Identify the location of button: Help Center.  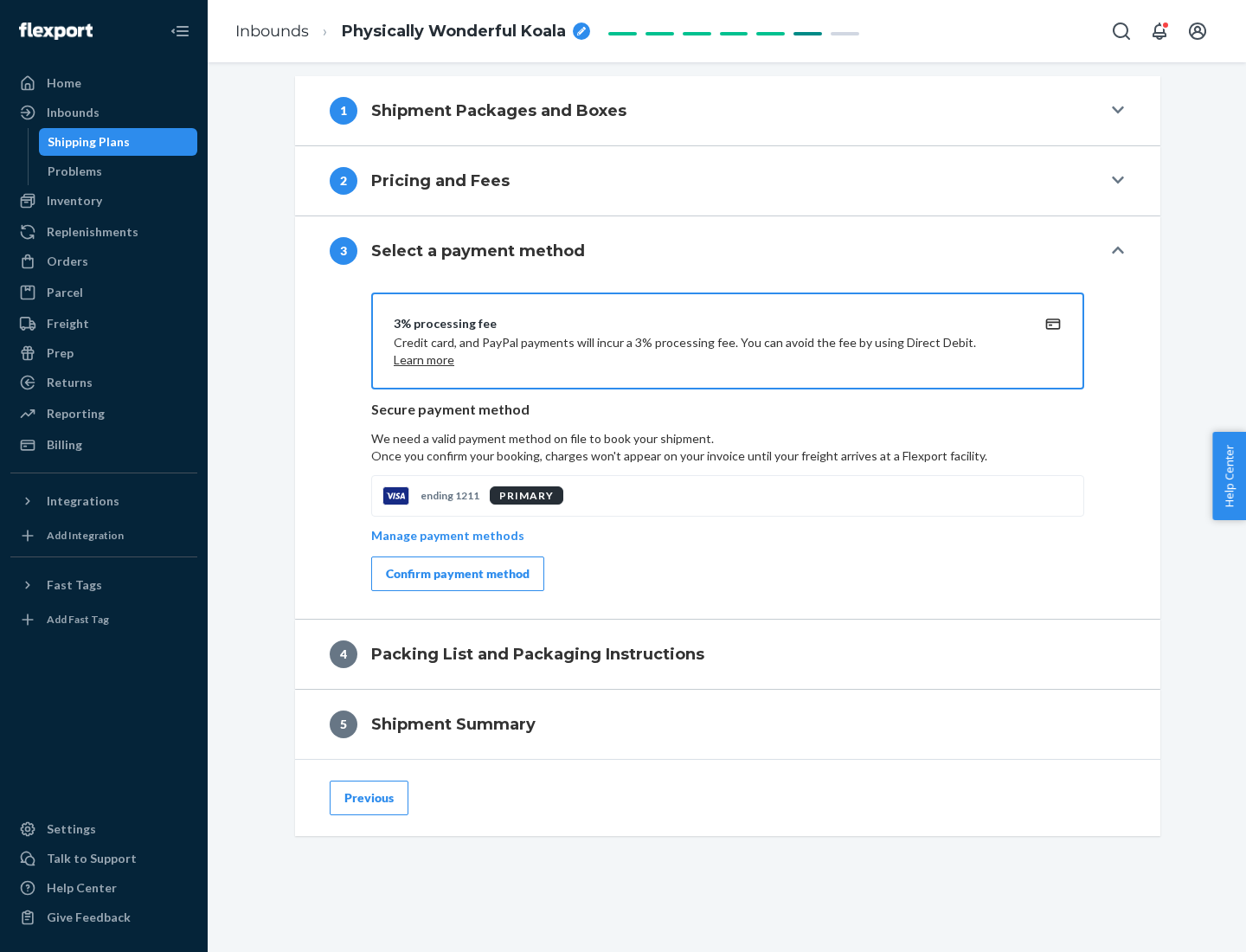
(1228, 476).